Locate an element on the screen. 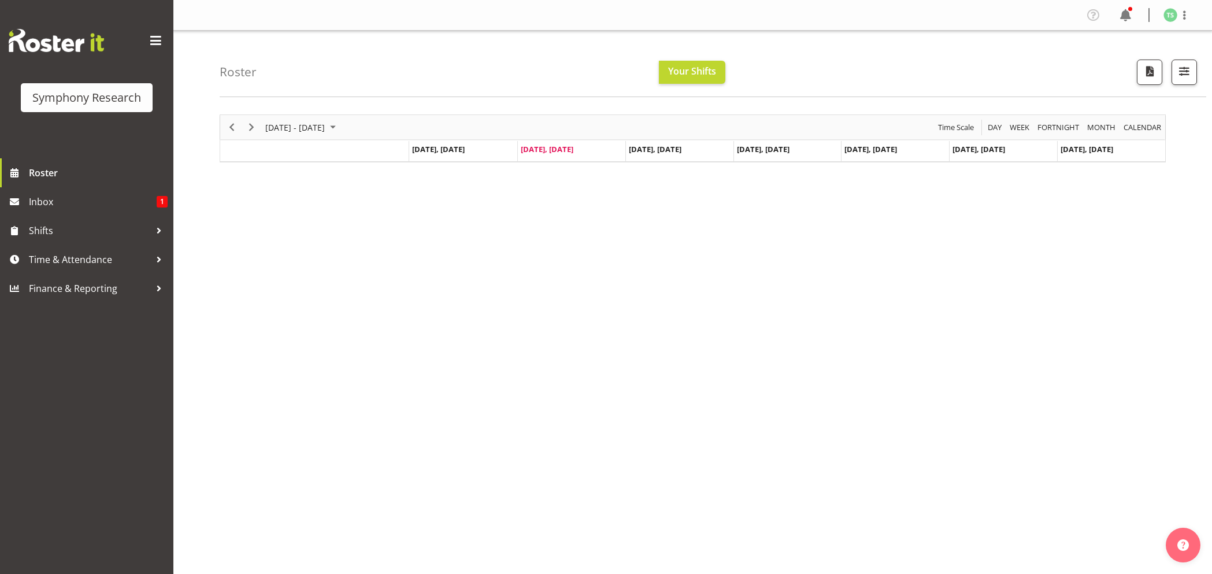 This screenshot has height=574, width=1212. span: Roster is located at coordinates (98, 173).